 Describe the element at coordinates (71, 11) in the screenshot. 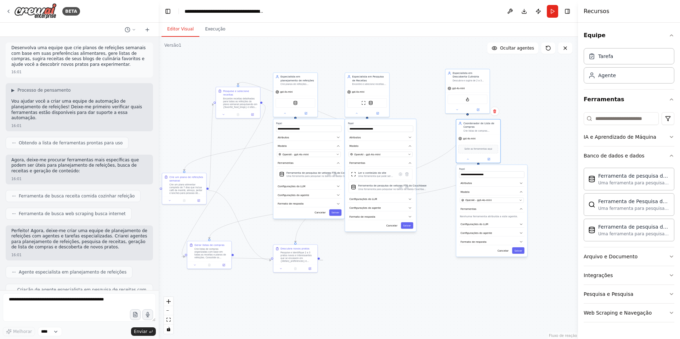

I see `font: BETA` at that location.